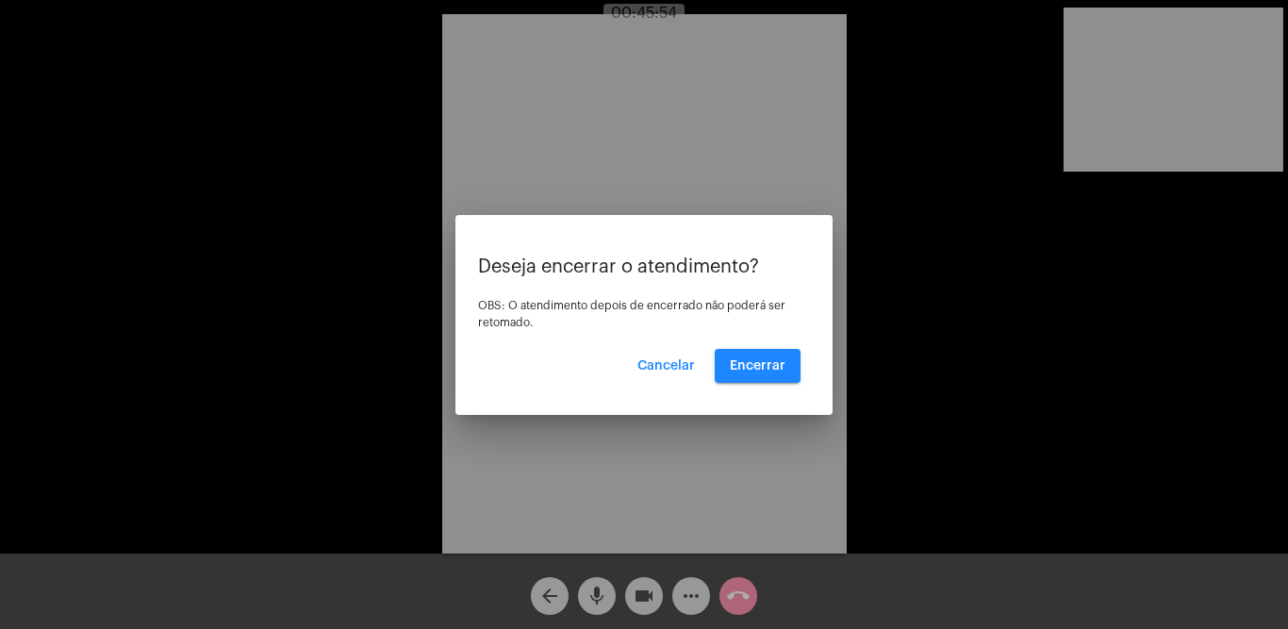  I want to click on p: Deseja encerrar o atendimento?, so click(644, 267).